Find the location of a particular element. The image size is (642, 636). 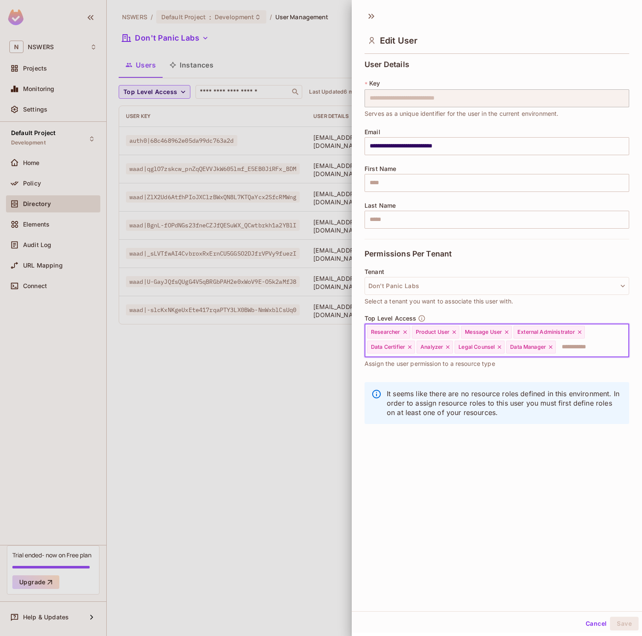

span: Product User is located at coordinates (433, 332).